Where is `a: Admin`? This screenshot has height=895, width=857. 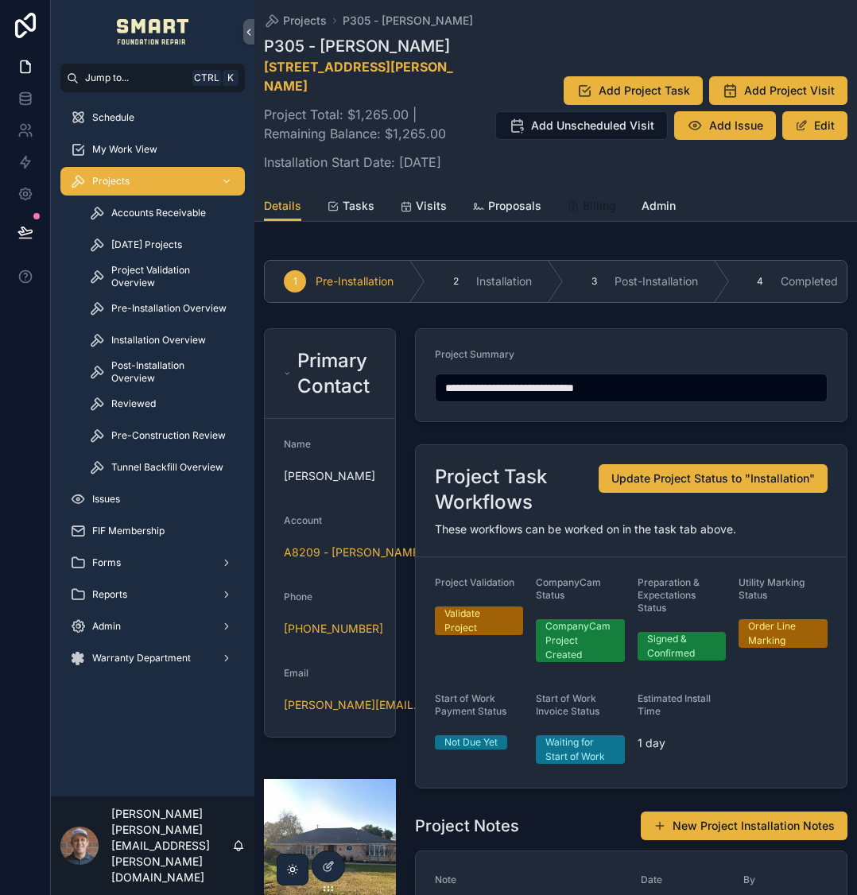 a: Admin is located at coordinates (153, 627).